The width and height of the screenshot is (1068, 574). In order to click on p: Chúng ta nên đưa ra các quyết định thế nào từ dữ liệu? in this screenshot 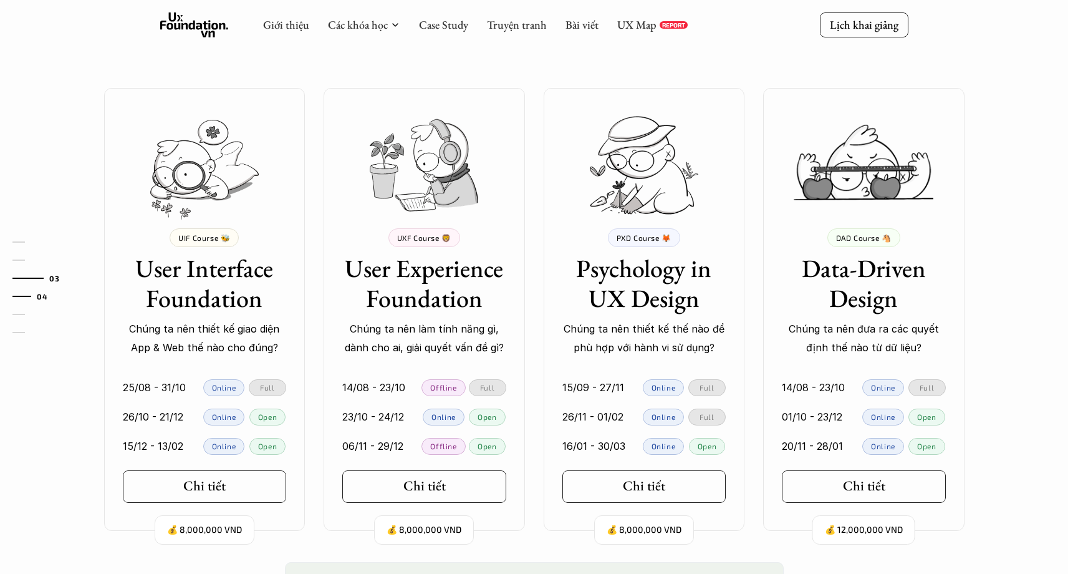, I will do `click(864, 338)`.